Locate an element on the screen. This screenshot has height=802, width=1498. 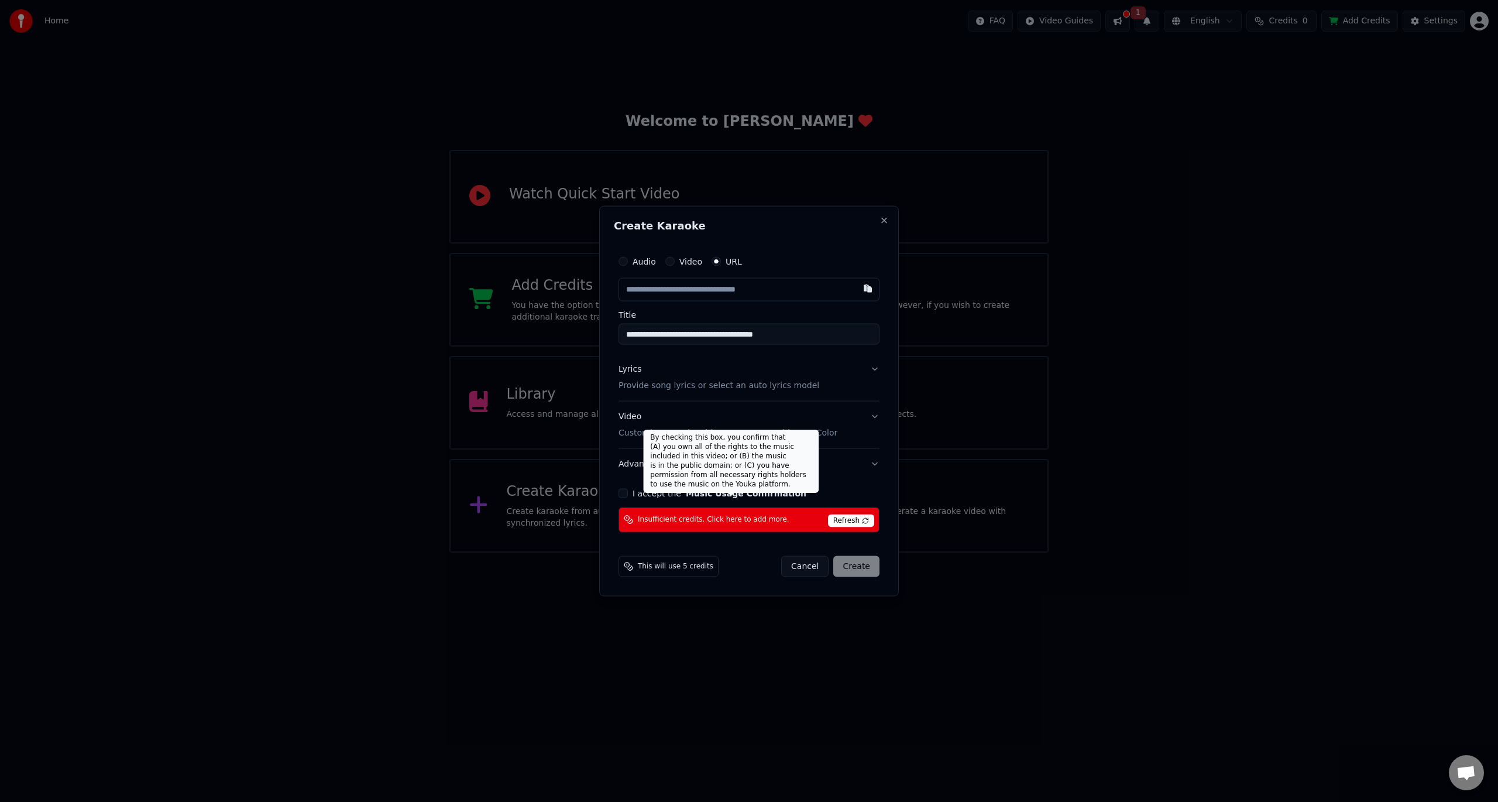
h2: Create Karaoke is located at coordinates (749, 226).